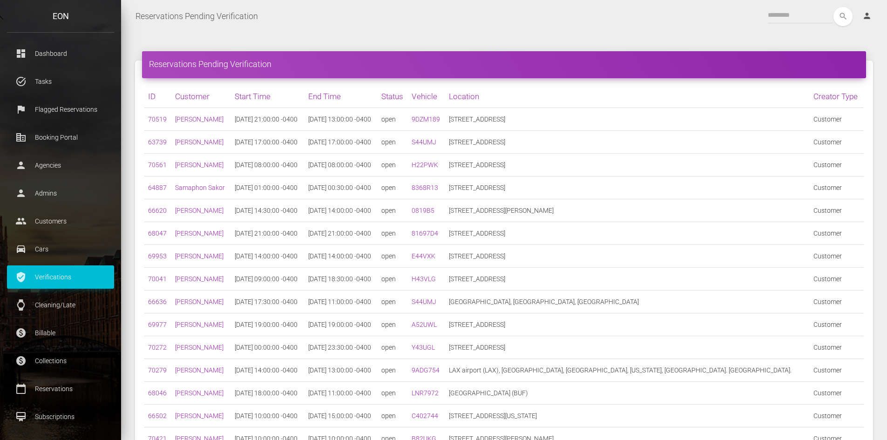  What do you see at coordinates (157, 325) in the screenshot?
I see `a: 69977` at bounding box center [157, 325].